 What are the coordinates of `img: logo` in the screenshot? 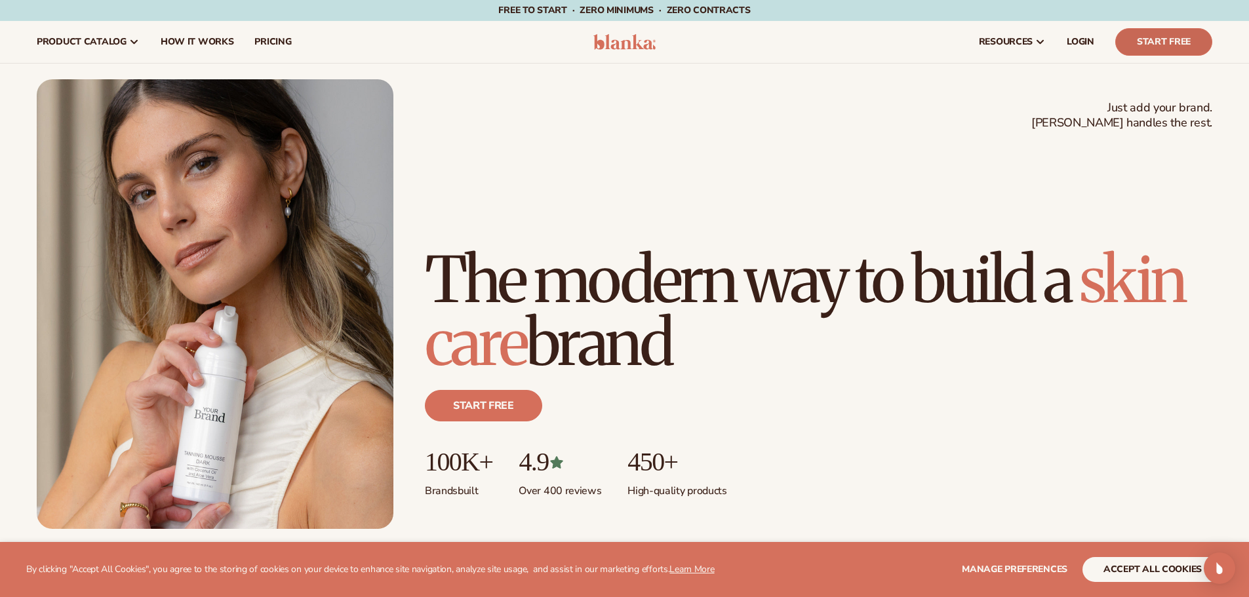 It's located at (624, 42).